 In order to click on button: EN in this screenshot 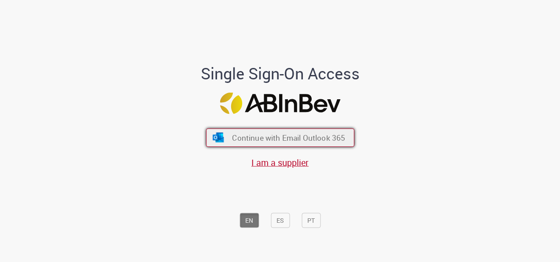, I will do `click(249, 220)`.